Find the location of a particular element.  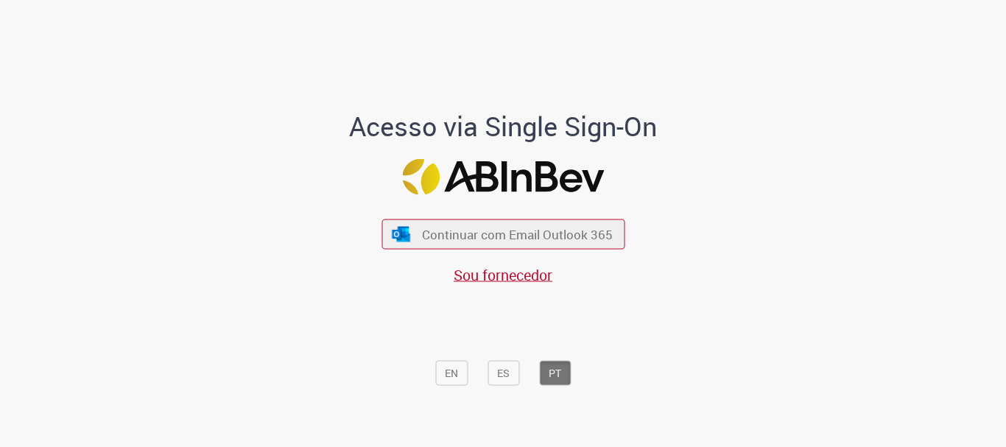

img: Logo ABInBev is located at coordinates (503, 177).